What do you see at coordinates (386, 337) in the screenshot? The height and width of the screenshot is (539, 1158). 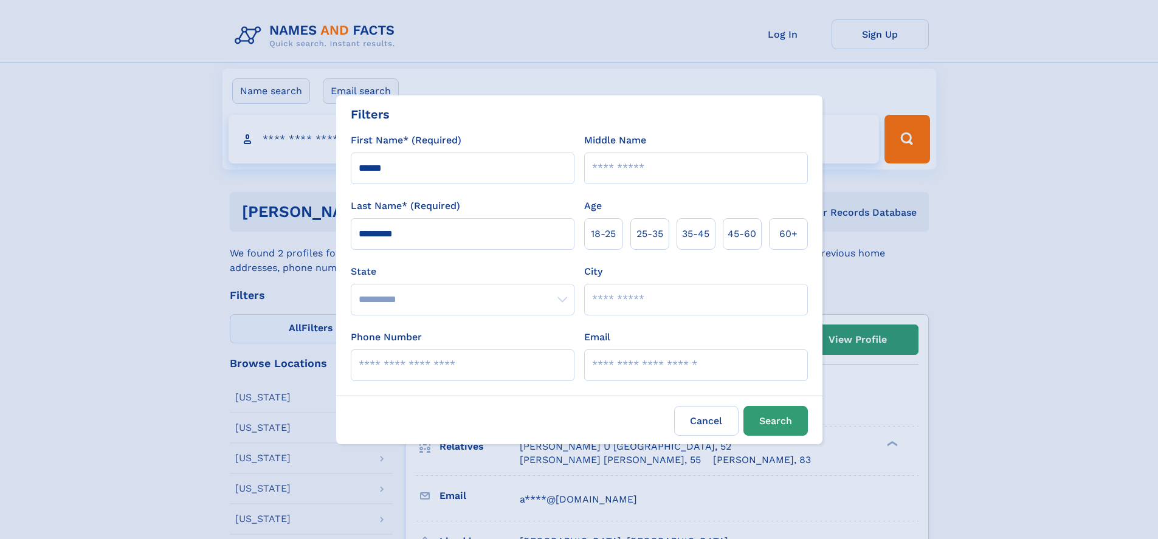 I see `label: Phone Number` at bounding box center [386, 337].